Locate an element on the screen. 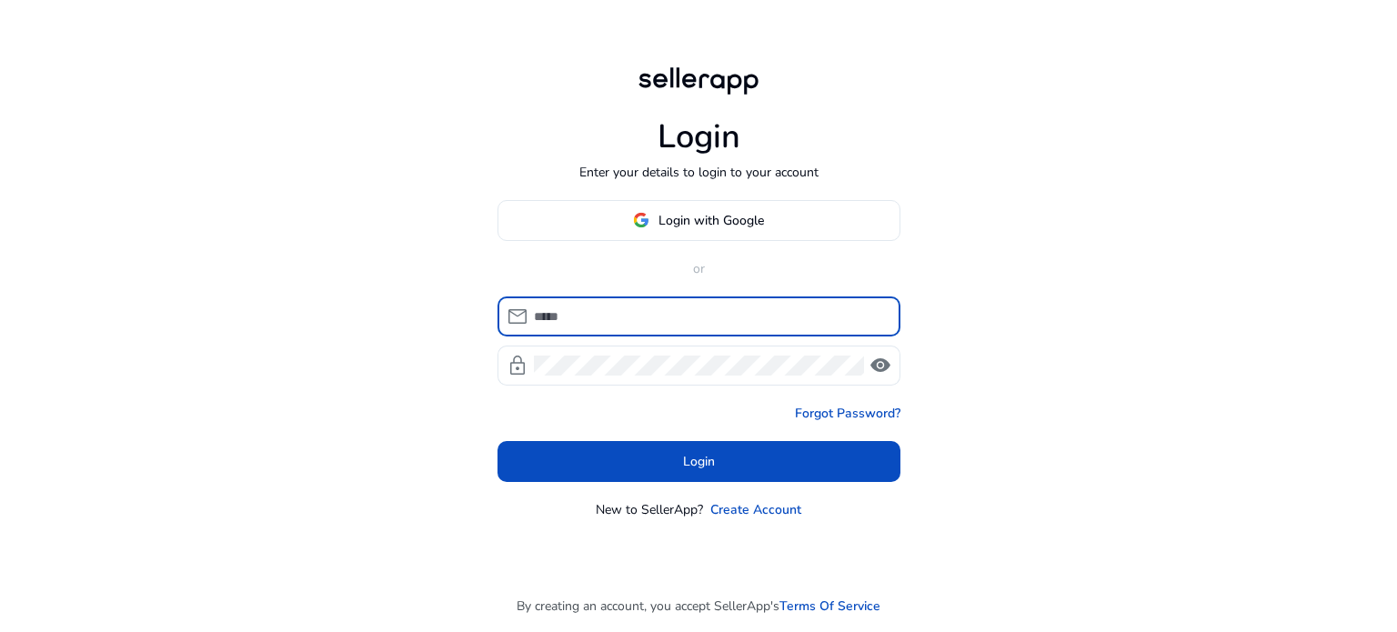 This screenshot has height=632, width=1397. h1: Login is located at coordinates (699, 136).